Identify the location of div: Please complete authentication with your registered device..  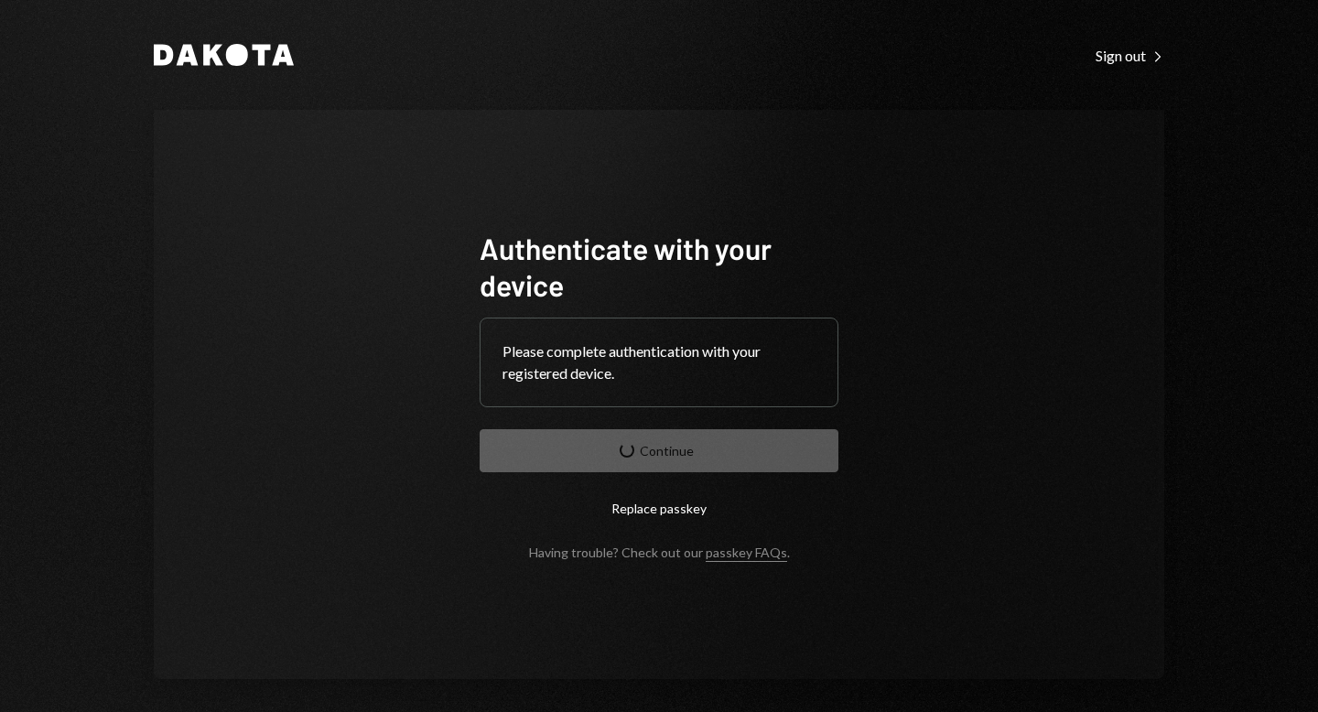
(659, 363).